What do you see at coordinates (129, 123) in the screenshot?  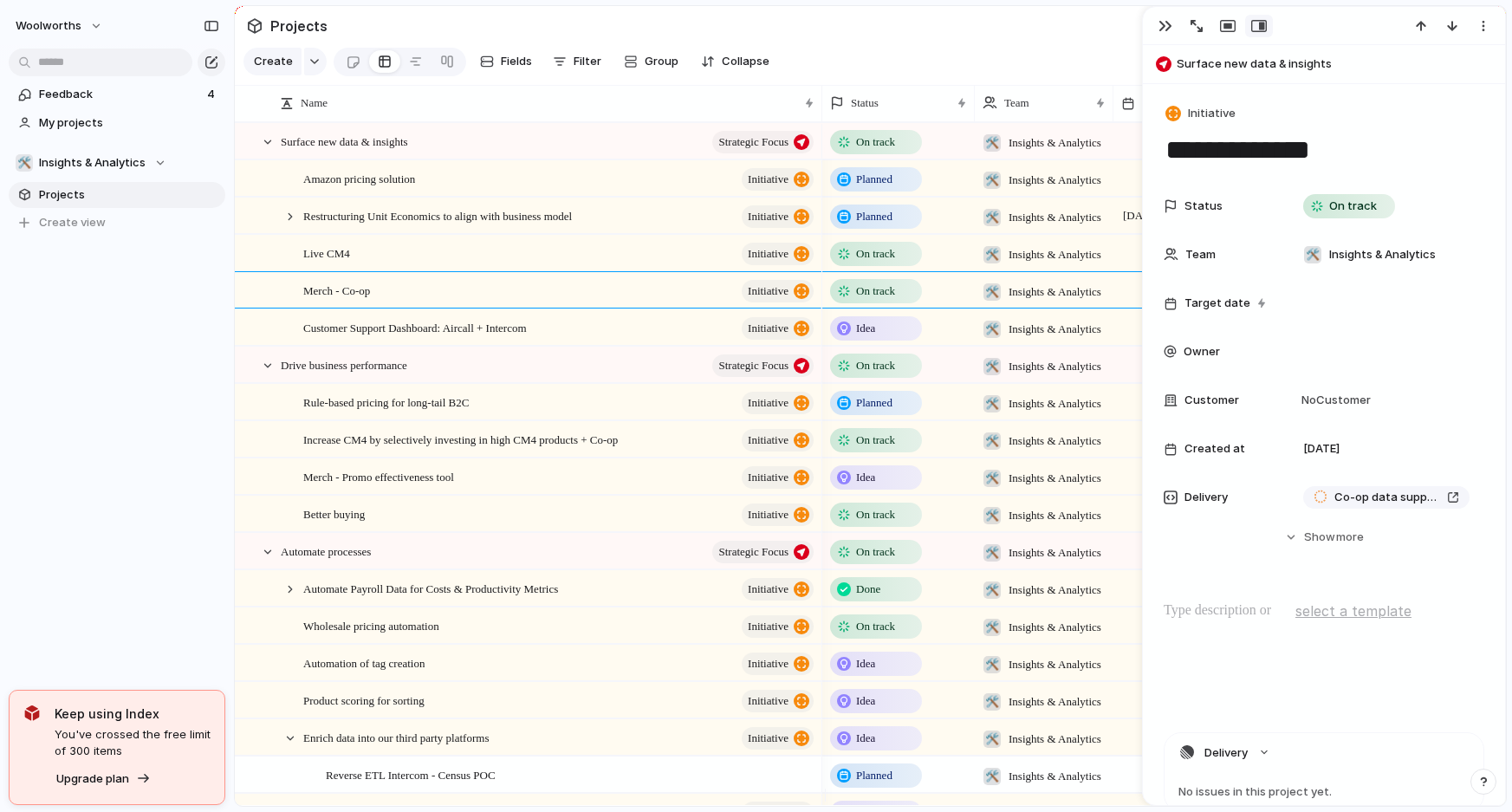 I see `span: My projects` at bounding box center [129, 123].